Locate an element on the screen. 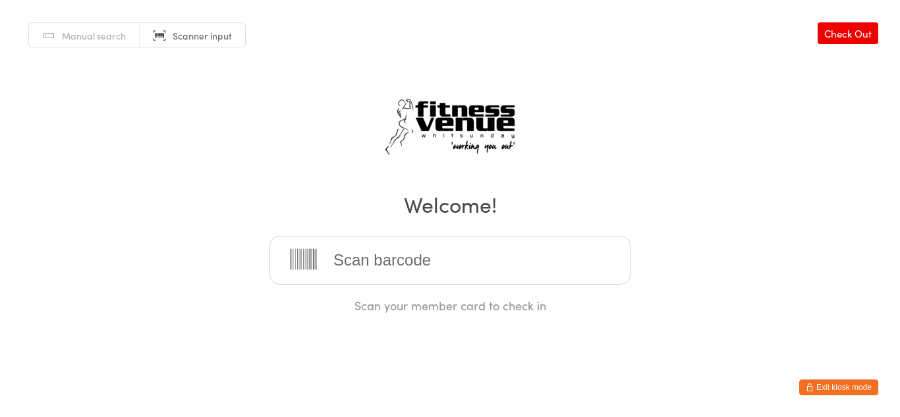 The width and height of the screenshot is (900, 417). input: Scan barcode is located at coordinates (450, 260).